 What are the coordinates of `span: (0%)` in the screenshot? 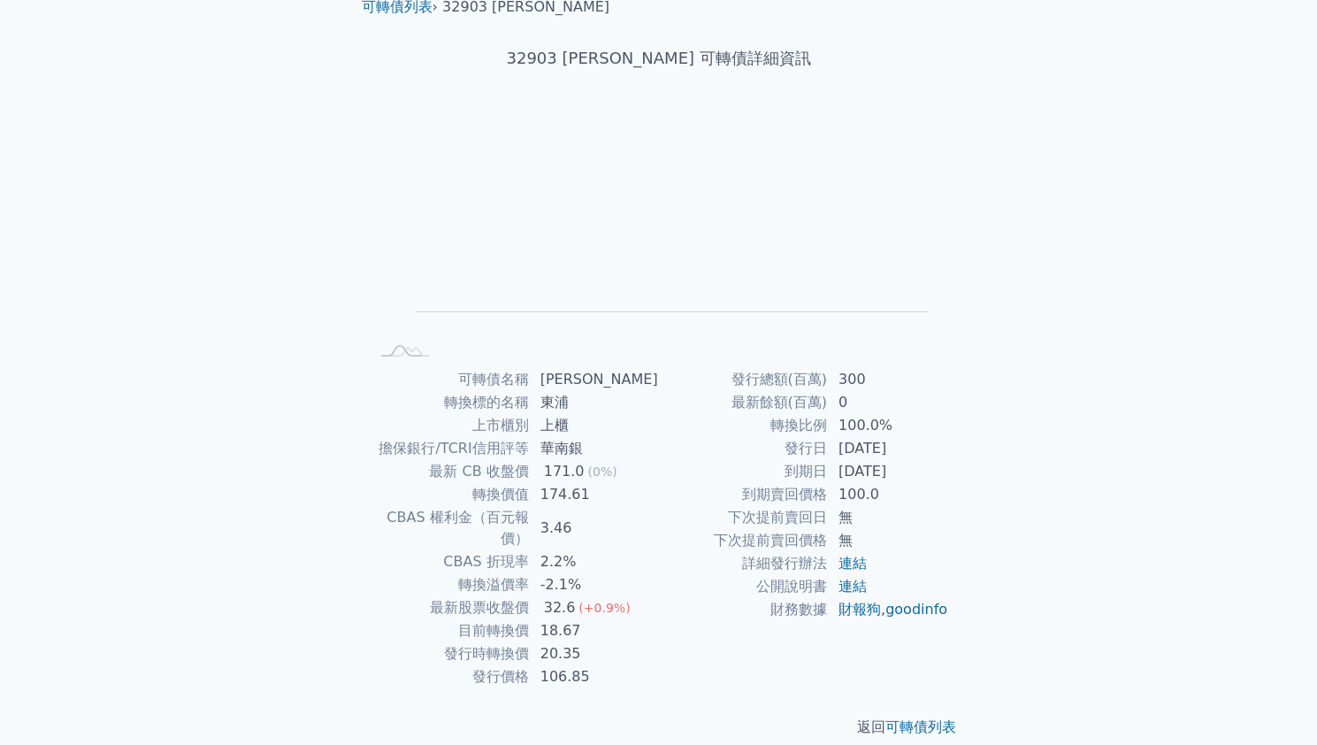 It's located at (601, 471).